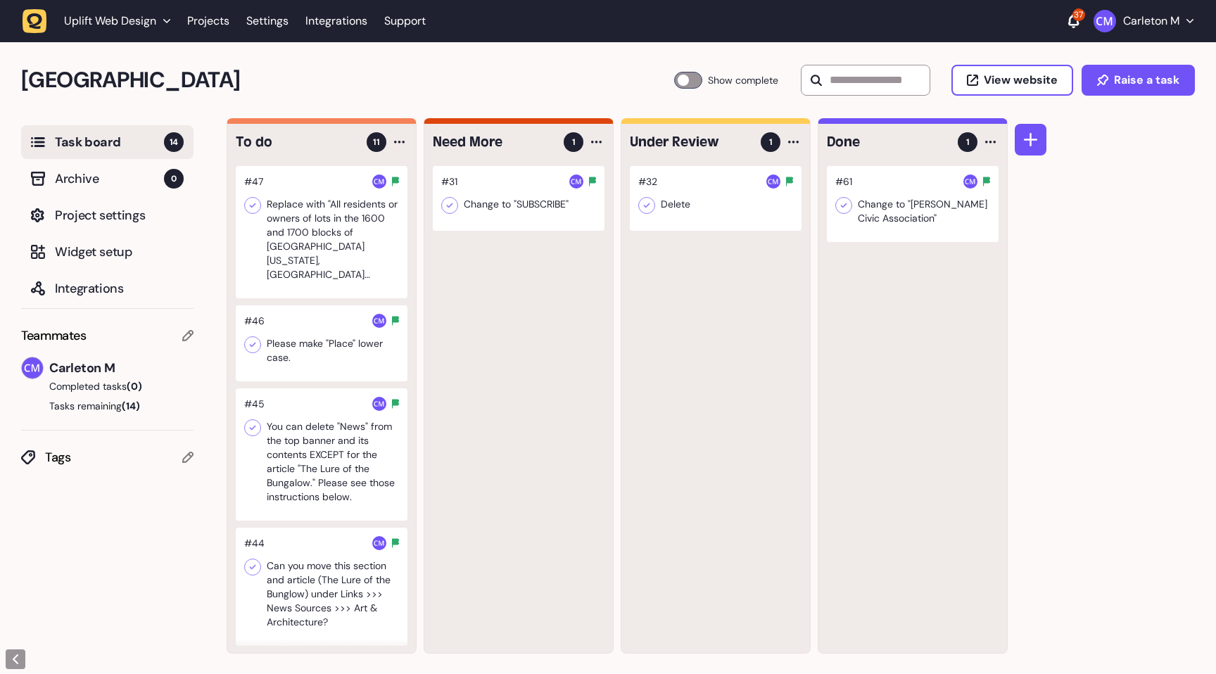 This screenshot has height=674, width=1216. I want to click on p: Carleton M, so click(1151, 21).